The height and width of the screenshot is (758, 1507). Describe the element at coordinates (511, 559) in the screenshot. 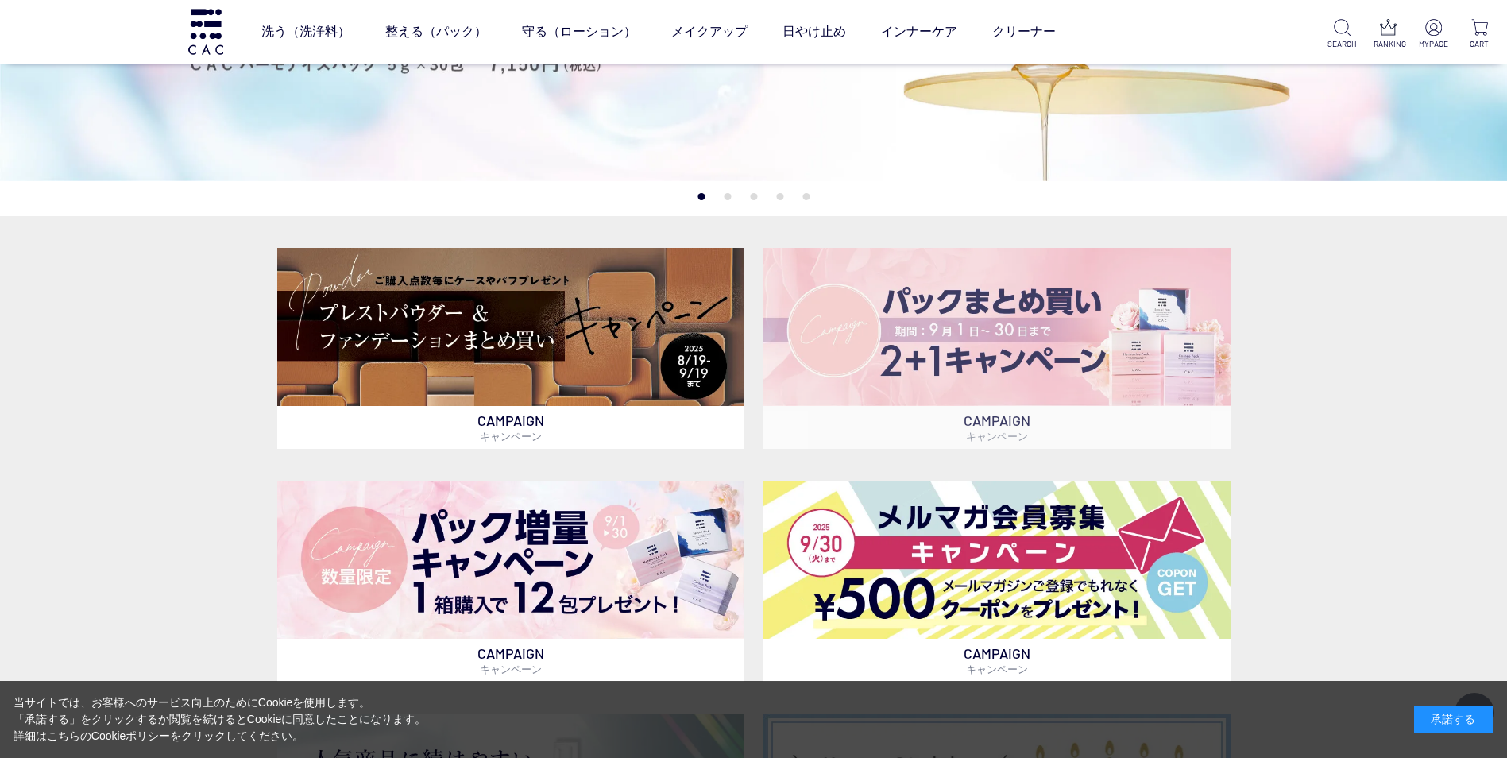

I see `img: パック増量キャンペーン` at that location.